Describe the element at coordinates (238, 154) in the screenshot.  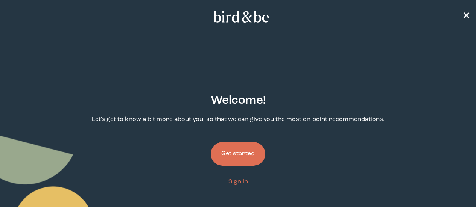
I see `a: Get started` at that location.